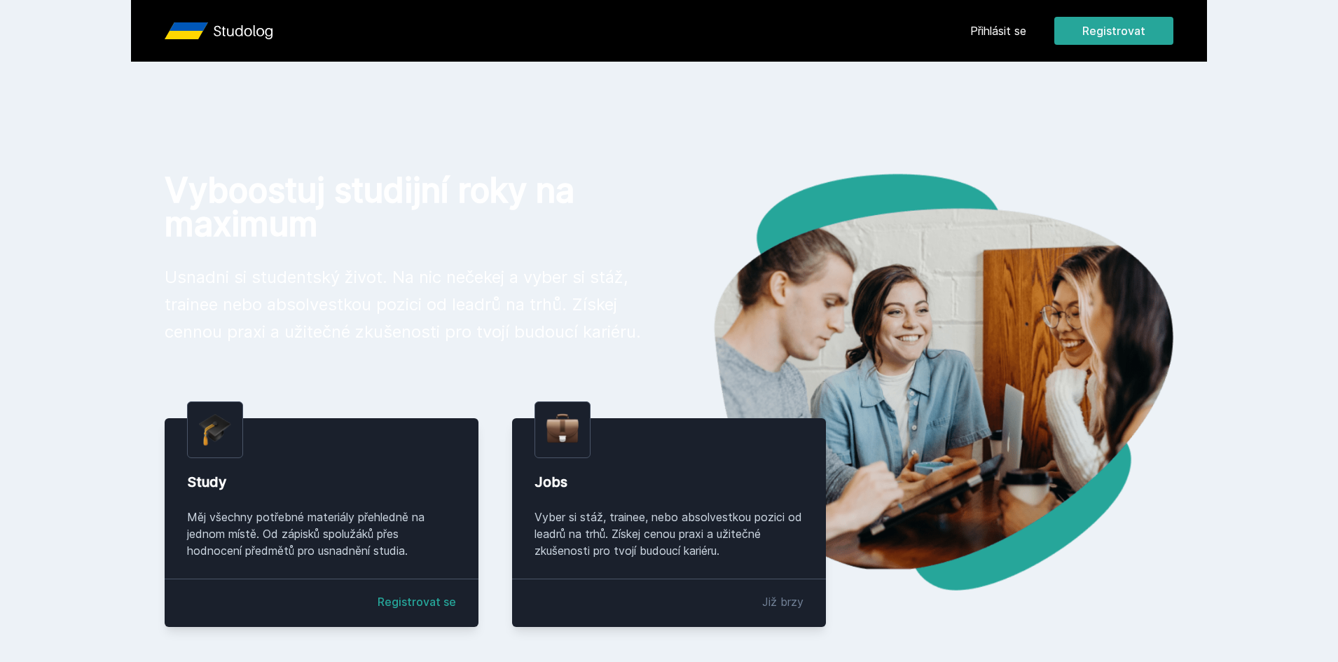 This screenshot has height=662, width=1338. Describe the element at coordinates (406, 304) in the screenshot. I see `p: Usnadni si studentský život. Na nic nečekej a vyber si stáž, trainee nebo absolvestkou pozici od ...` at that location.